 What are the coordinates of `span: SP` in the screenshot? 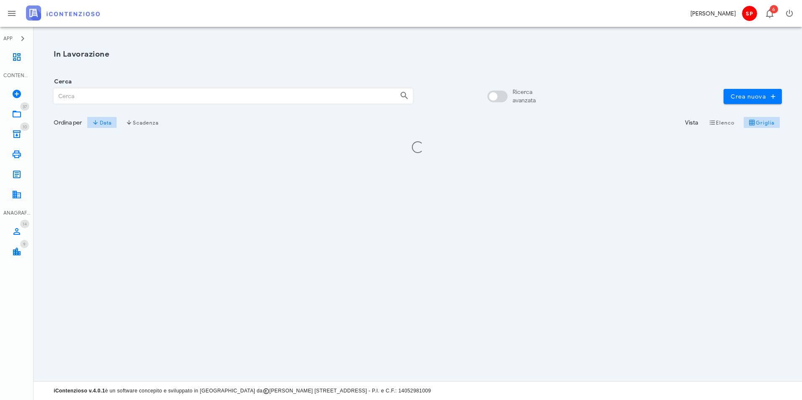 It's located at (750, 13).